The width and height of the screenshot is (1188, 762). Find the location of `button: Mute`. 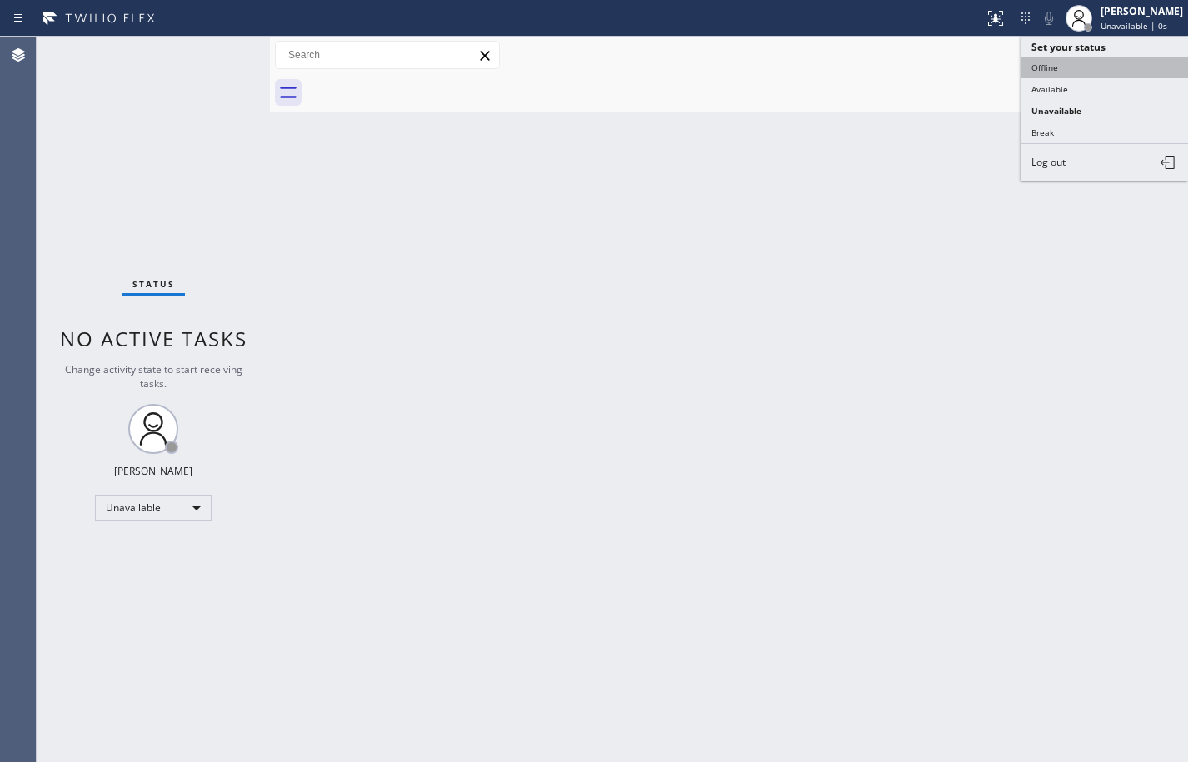

button: Mute is located at coordinates (1049, 18).